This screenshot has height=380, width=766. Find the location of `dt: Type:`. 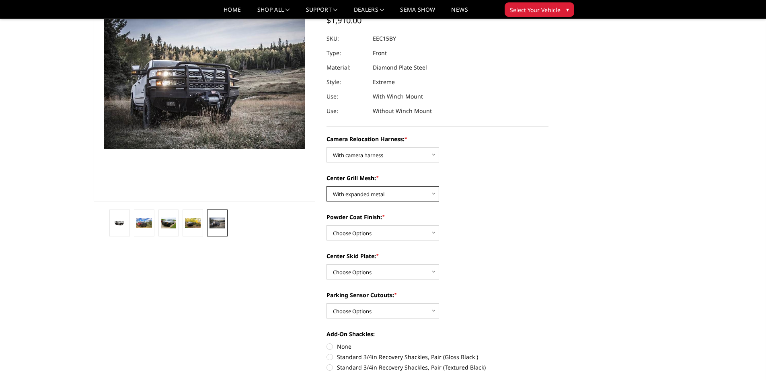

dt: Type: is located at coordinates (346, 53).